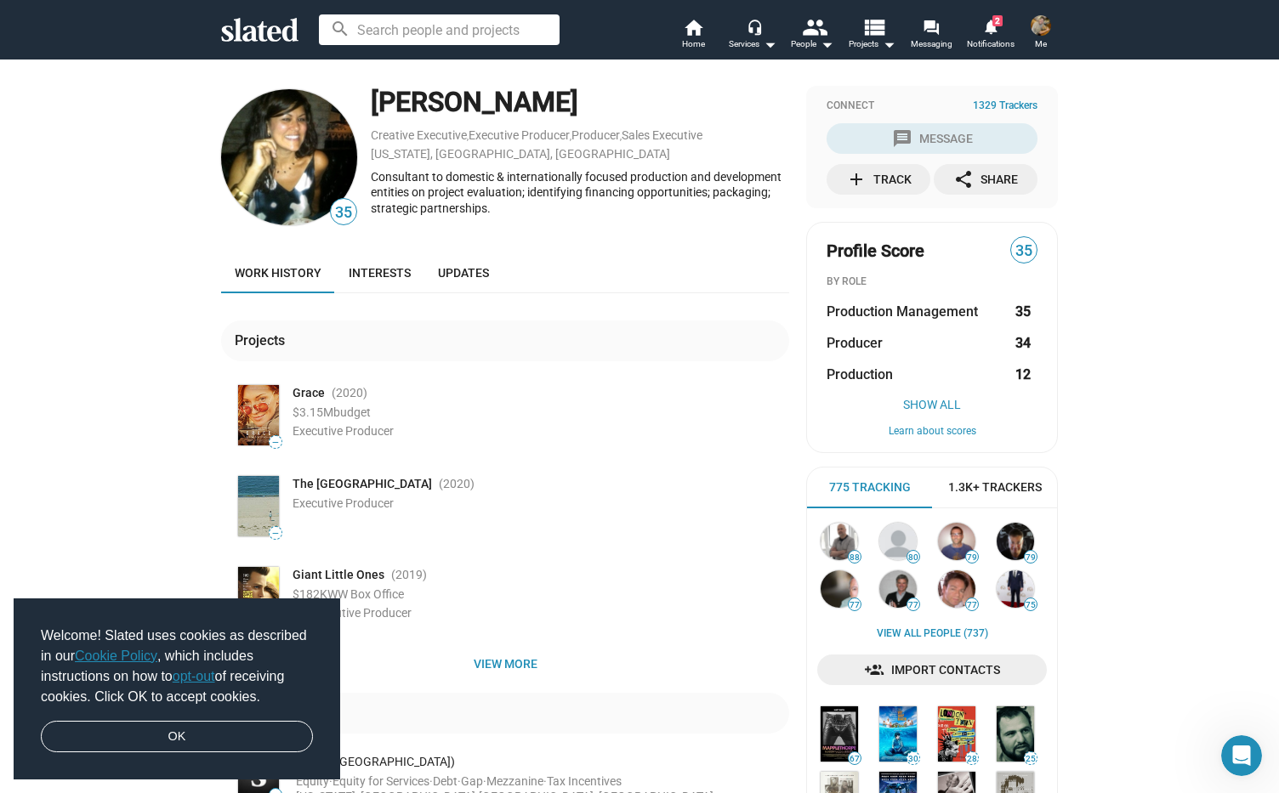  What do you see at coordinates (839, 542) in the screenshot?
I see `img: John Raymonds` at bounding box center [839, 542].